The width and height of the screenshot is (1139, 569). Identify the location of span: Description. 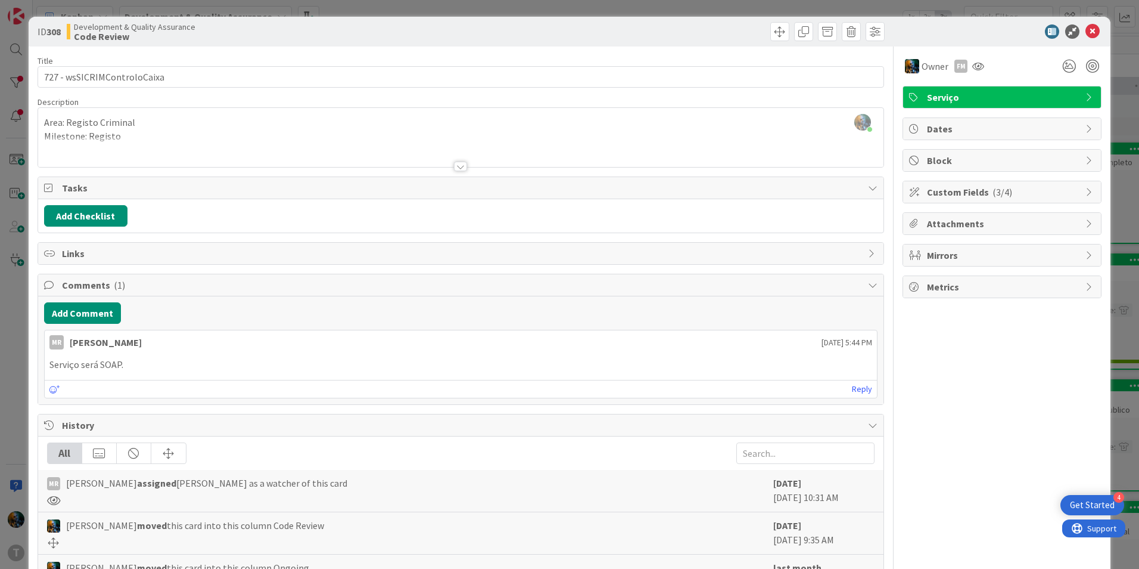
(58, 102).